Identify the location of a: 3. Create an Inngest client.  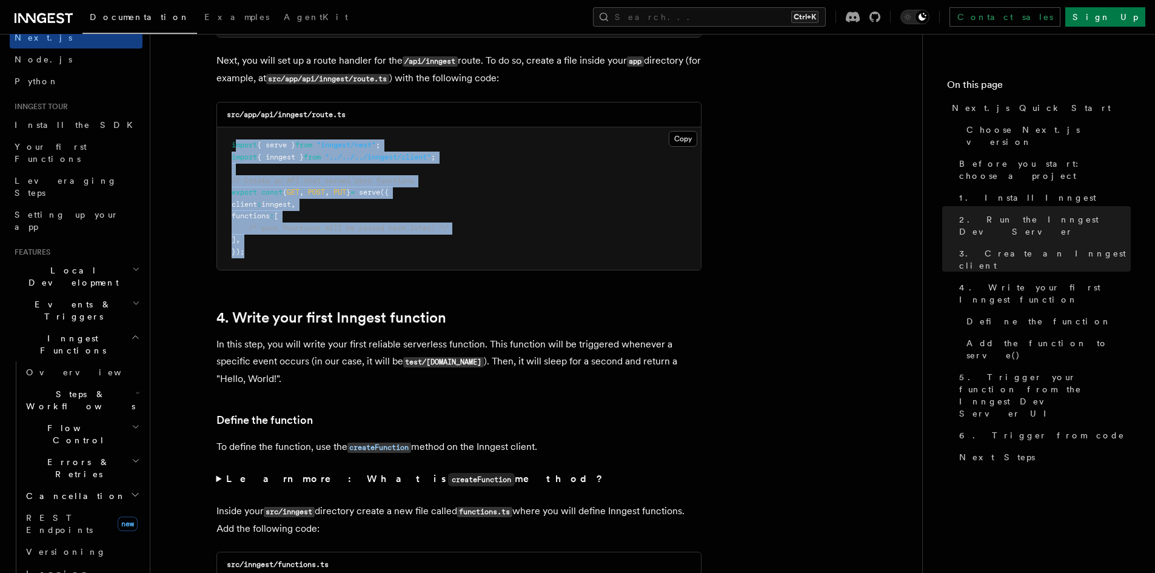
(1043, 260).